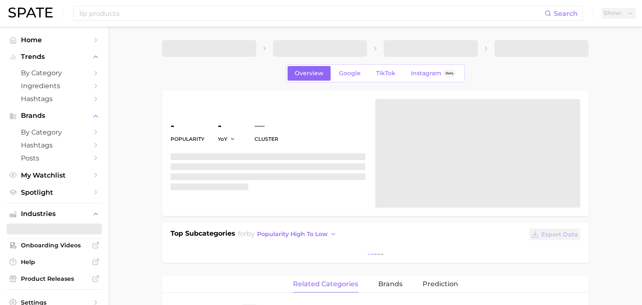  What do you see at coordinates (54, 40) in the screenshot?
I see `a: Home` at bounding box center [54, 40].